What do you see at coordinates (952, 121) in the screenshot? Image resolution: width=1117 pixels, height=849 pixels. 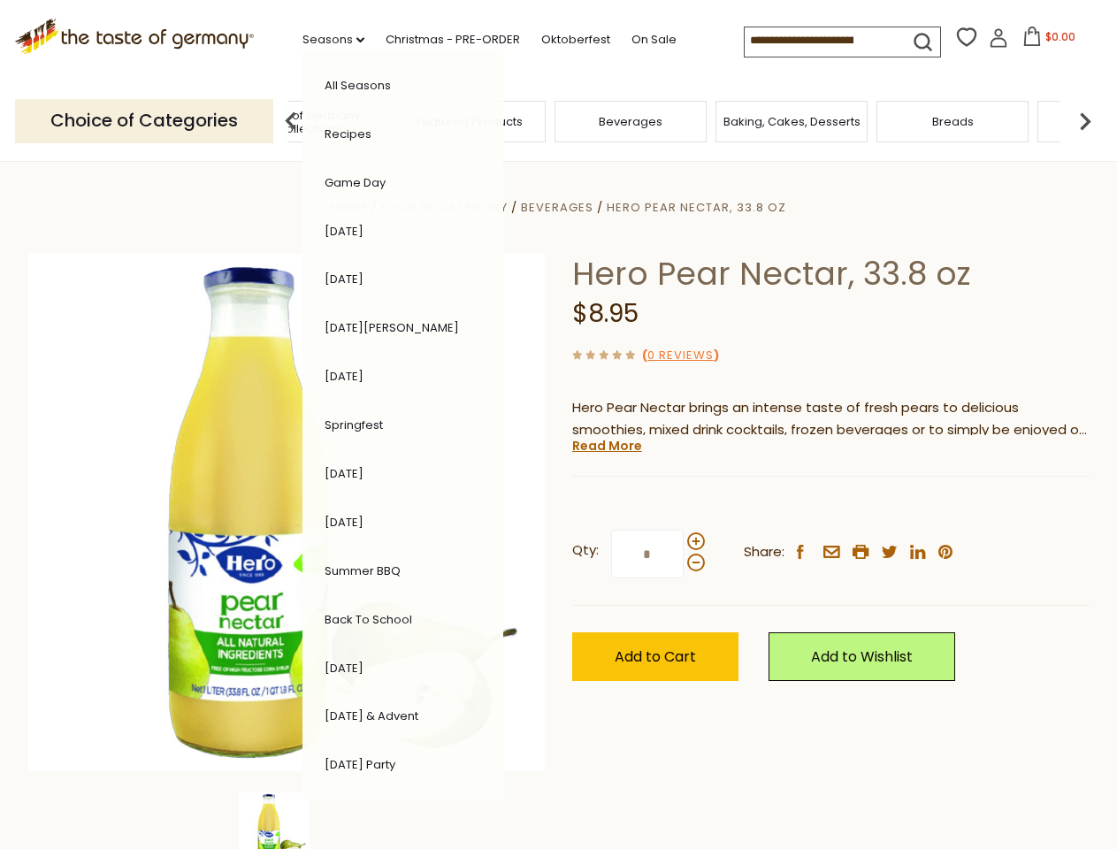 I see `a: Breads` at bounding box center [952, 121].